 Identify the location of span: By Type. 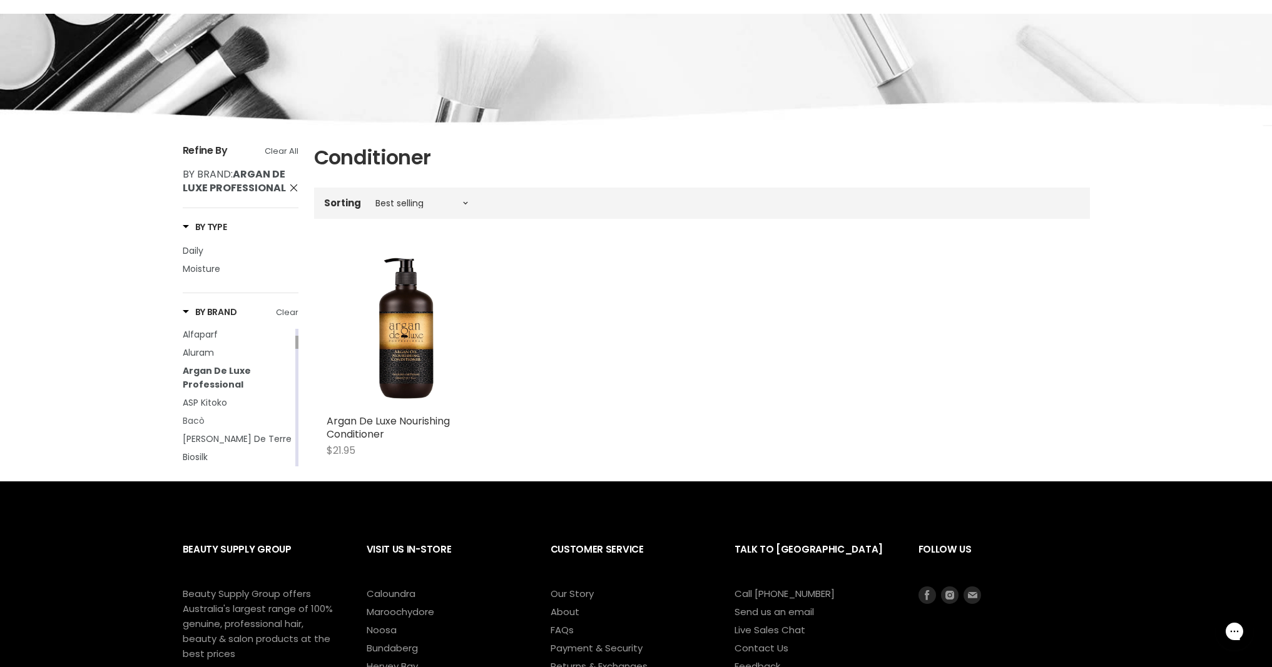
(205, 227).